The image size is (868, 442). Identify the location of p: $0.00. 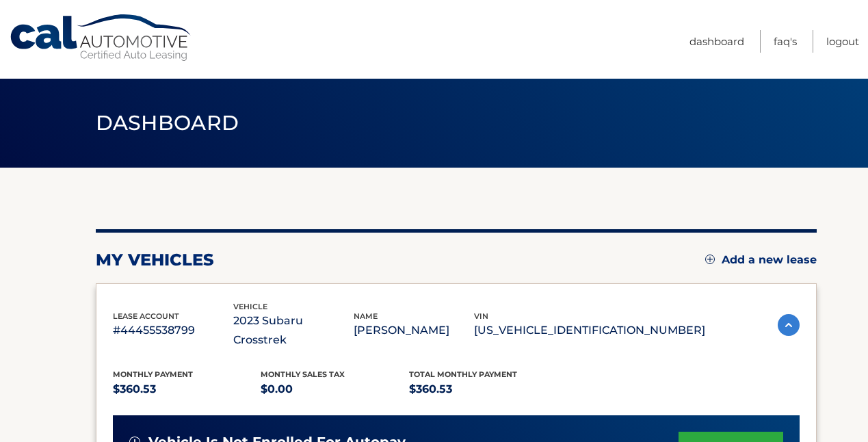
(334, 389).